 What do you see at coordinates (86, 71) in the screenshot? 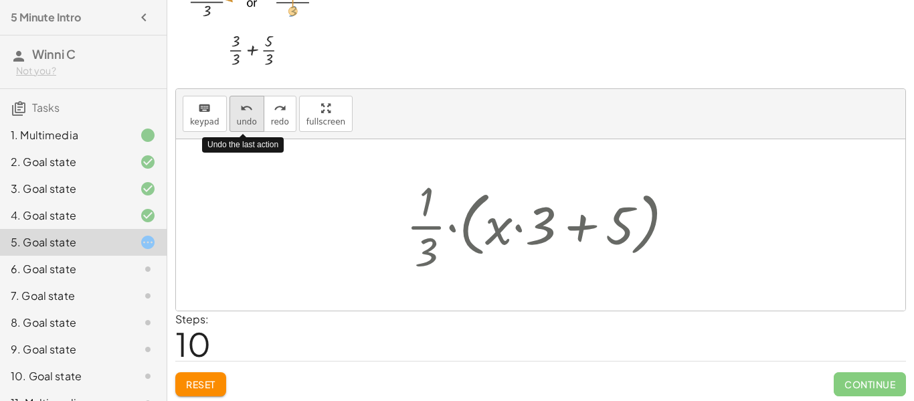
I see `div: Not you?` at bounding box center [86, 71].